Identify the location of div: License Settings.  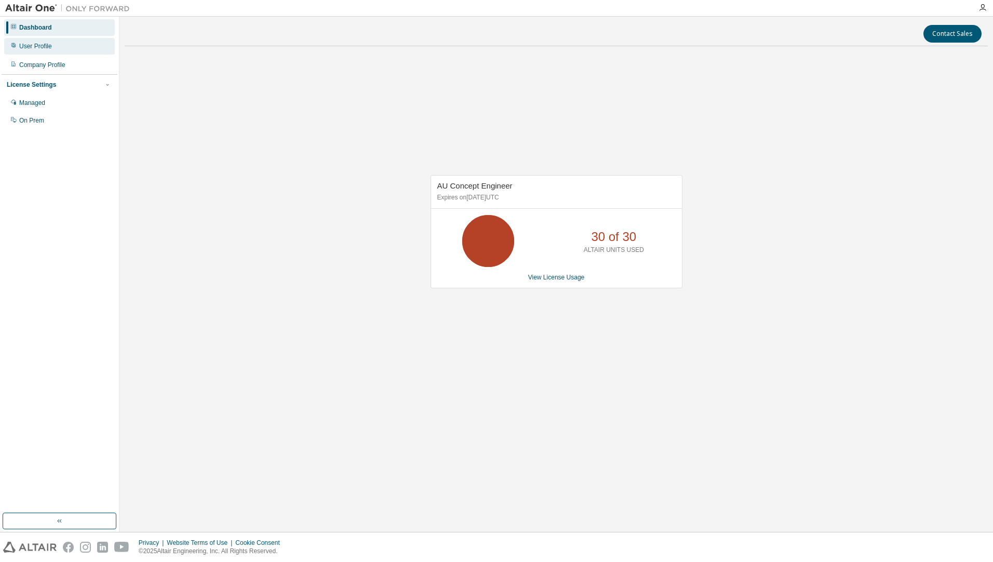
(31, 85).